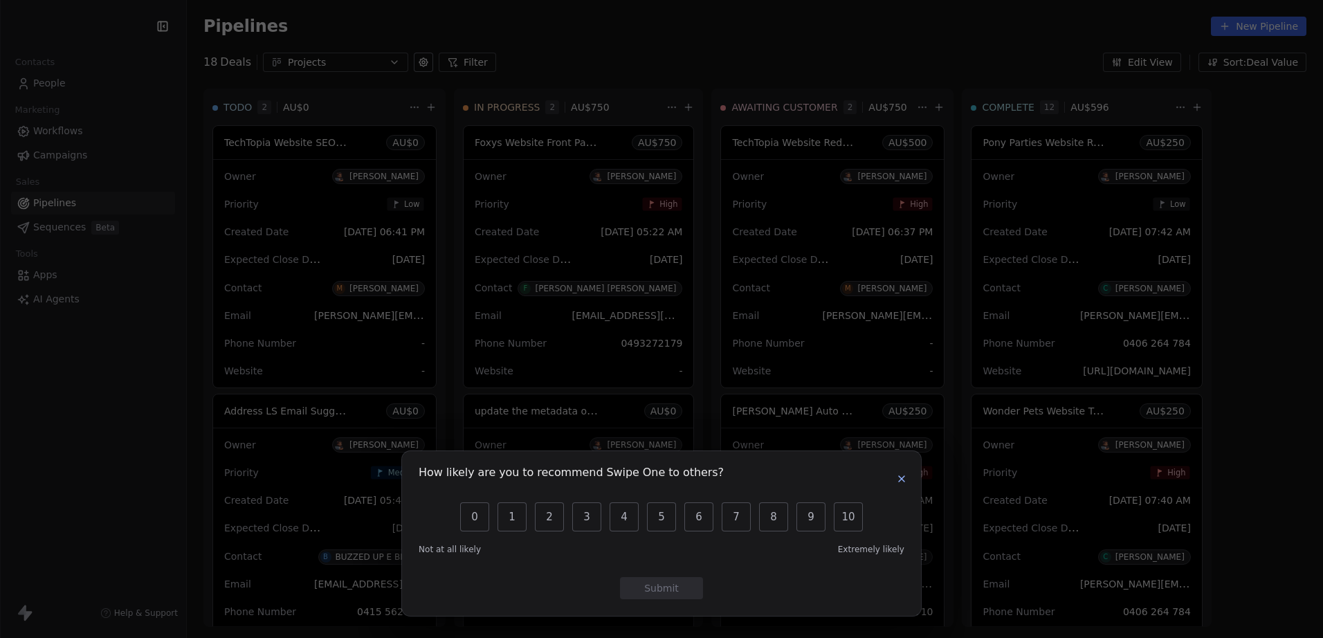 The image size is (1323, 638). What do you see at coordinates (571, 475) in the screenshot?
I see `h1: How likely are you to recommend Swipe One to others?` at bounding box center [571, 475].